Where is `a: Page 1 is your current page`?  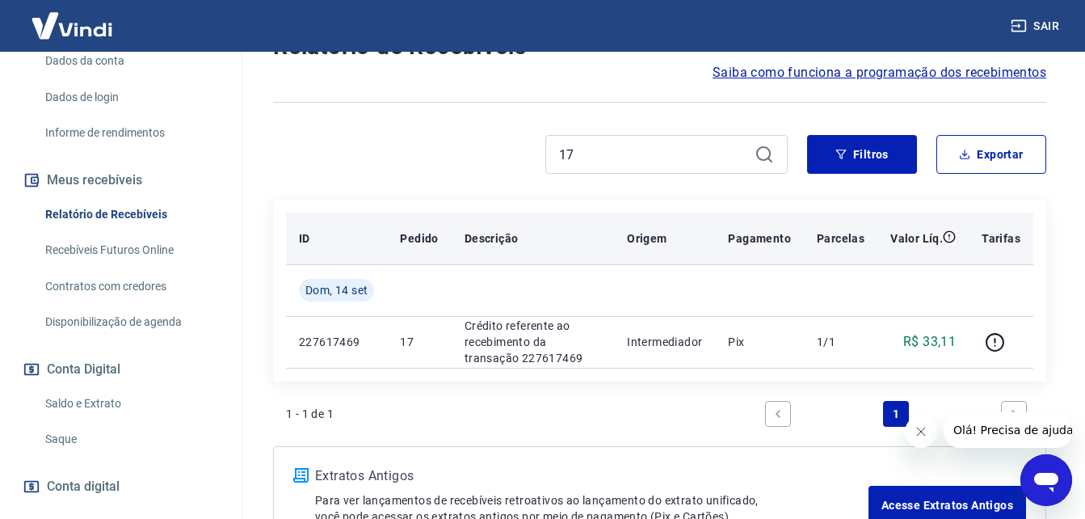
a: Page 1 is your current page is located at coordinates (896, 414).